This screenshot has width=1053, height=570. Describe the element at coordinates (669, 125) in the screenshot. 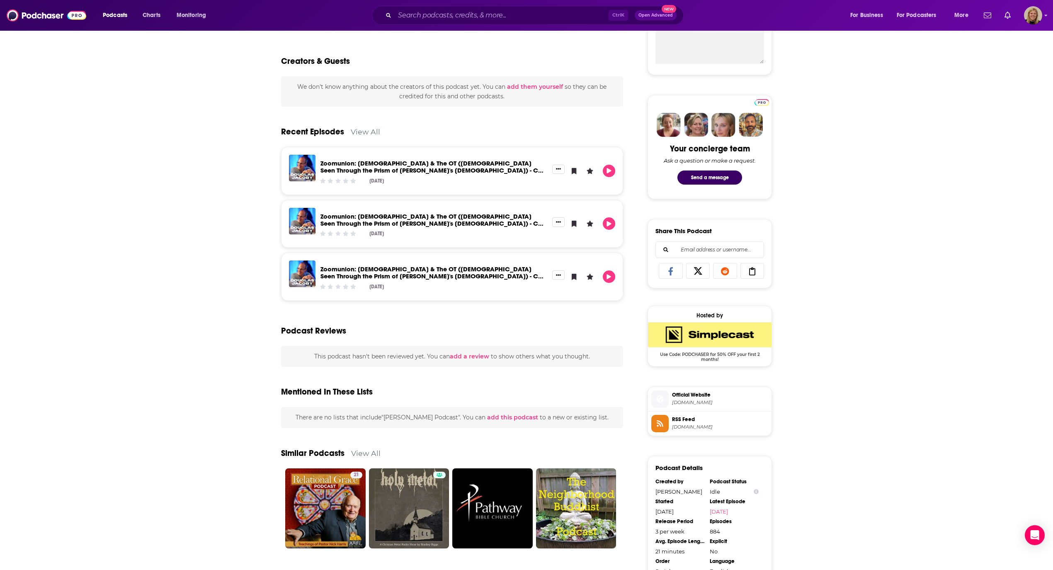

I see `img: Sydney Profile` at that location.